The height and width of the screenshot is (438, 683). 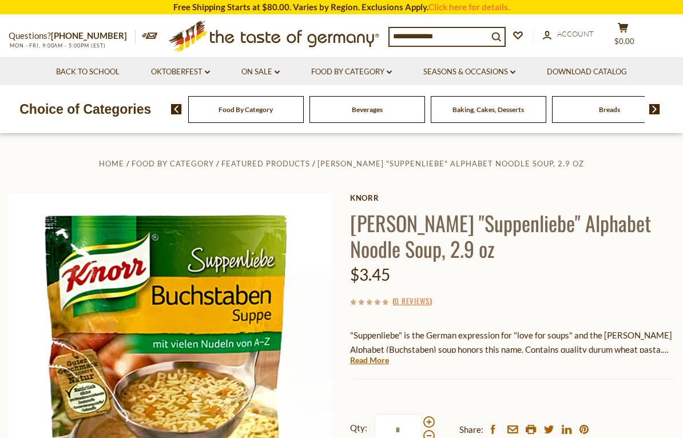 What do you see at coordinates (87, 72) in the screenshot?
I see `a: Back to School` at bounding box center [87, 72].